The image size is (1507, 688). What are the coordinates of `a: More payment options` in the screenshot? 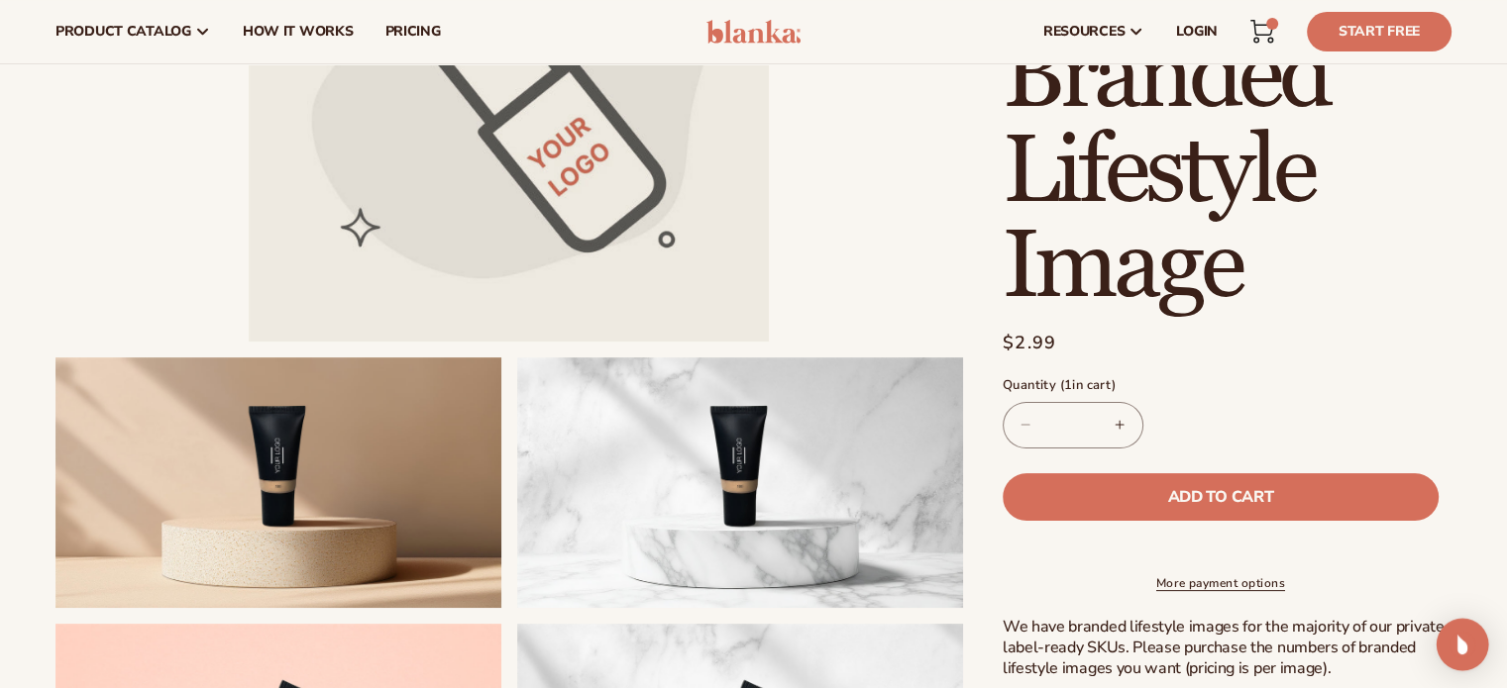 It's located at (1220, 583).